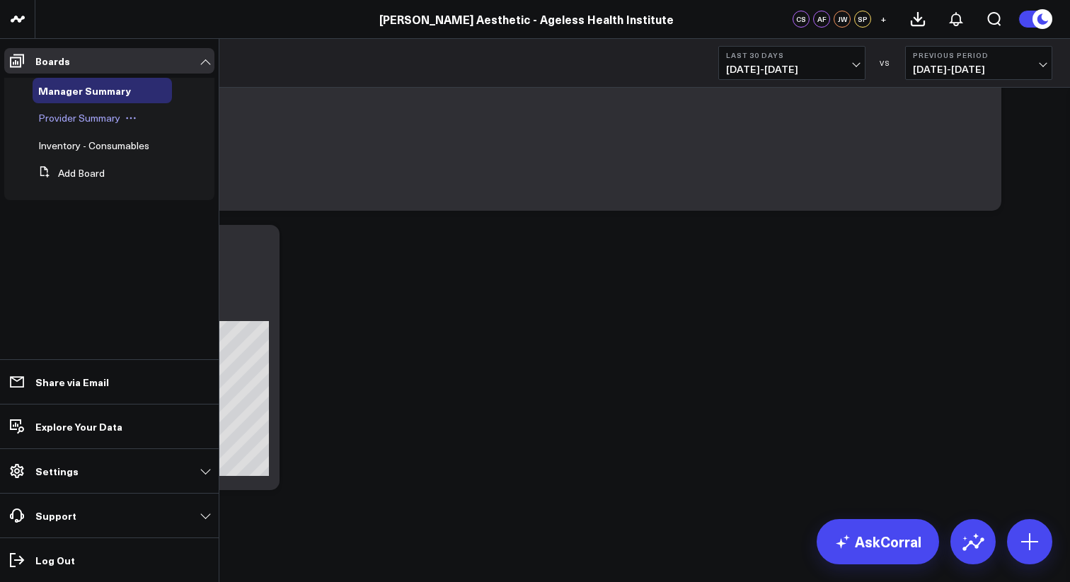  What do you see at coordinates (93, 145) in the screenshot?
I see `span: Inventory - Consumables` at bounding box center [93, 145].